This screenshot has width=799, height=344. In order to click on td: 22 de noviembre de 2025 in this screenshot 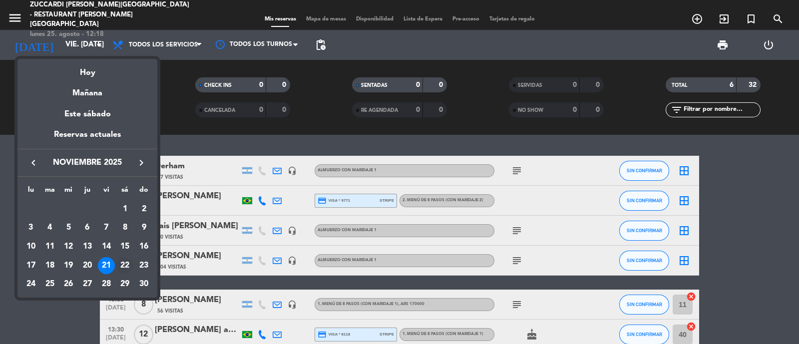, I will do `click(125, 266)`.